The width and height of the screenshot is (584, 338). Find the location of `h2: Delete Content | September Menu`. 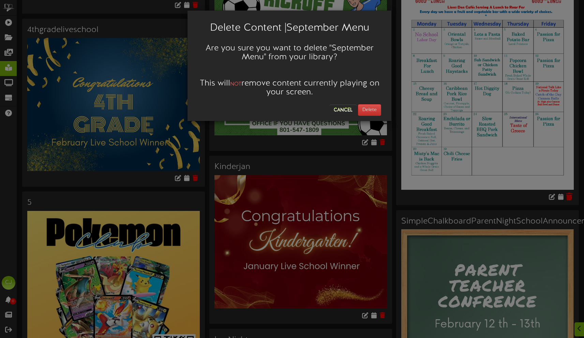

h2: Delete Content | September Menu is located at coordinates (289, 28).